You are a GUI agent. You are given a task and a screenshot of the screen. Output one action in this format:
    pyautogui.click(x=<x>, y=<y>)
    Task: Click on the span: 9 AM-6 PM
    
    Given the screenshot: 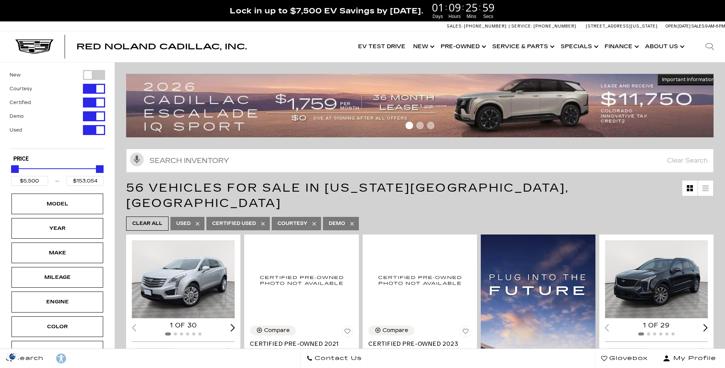 What is the action you would take?
    pyautogui.click(x=715, y=26)
    